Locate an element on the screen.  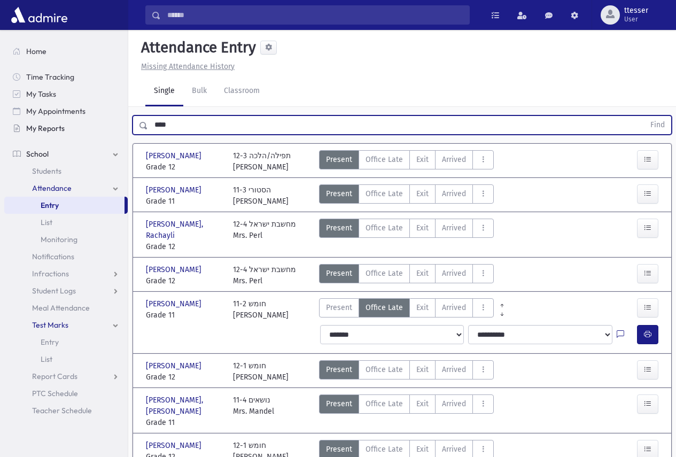
span: Time Tracking is located at coordinates (50, 77).